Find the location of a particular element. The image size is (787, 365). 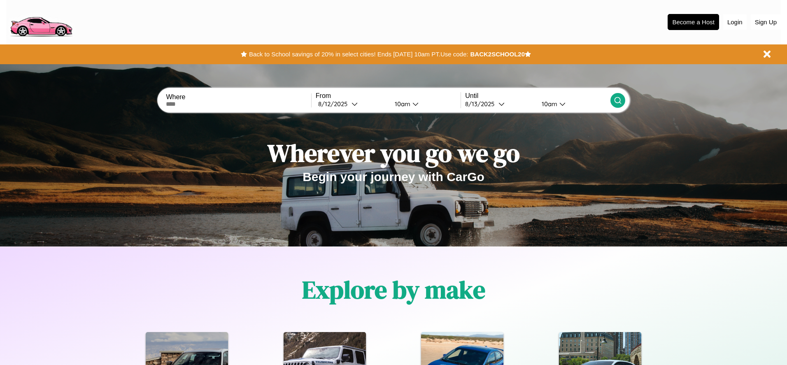

button: Sign Up is located at coordinates (766, 22).